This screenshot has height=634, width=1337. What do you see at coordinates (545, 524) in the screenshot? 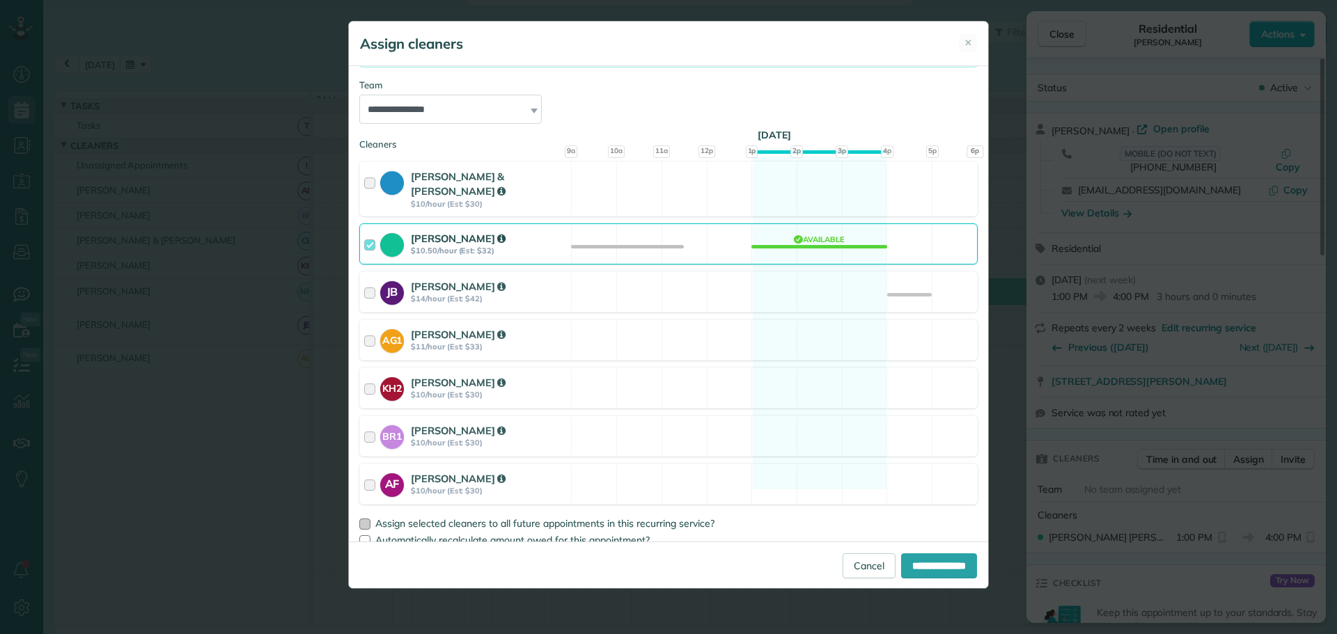
I see `span: Assign selected cleaners to all future appointments in this recurring service?` at bounding box center [545, 524].